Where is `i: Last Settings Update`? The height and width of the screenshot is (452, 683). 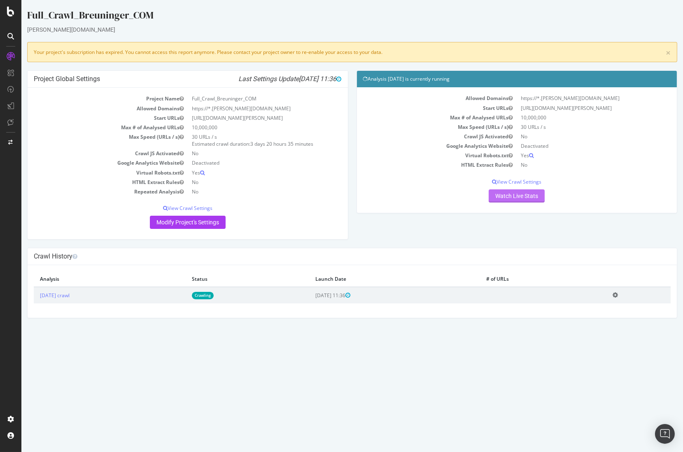
i: Last Settings Update is located at coordinates (269, 79).